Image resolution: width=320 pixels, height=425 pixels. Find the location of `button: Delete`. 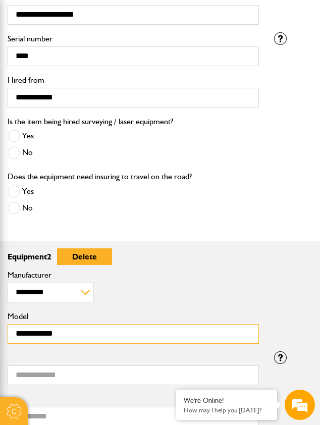

button: Delete is located at coordinates (84, 257).